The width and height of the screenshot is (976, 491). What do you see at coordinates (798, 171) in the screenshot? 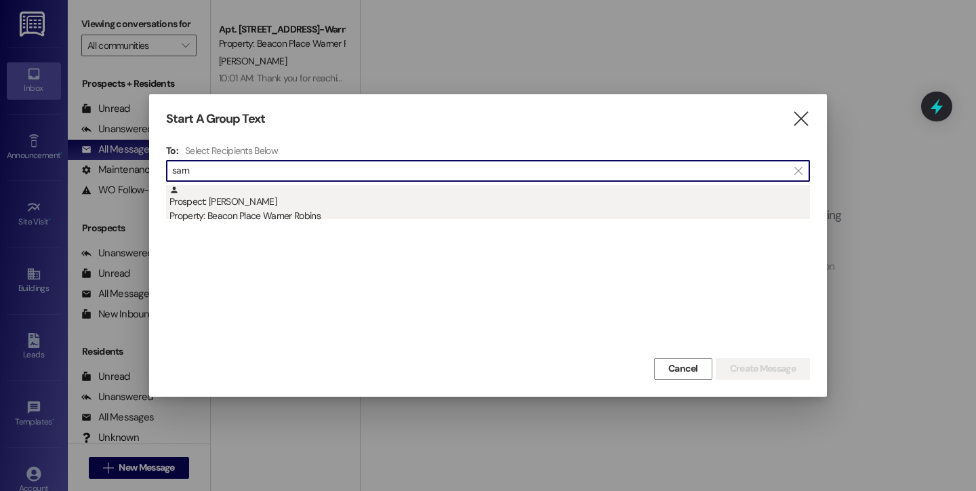
I see `button: Clear text` at bounding box center [798, 171].